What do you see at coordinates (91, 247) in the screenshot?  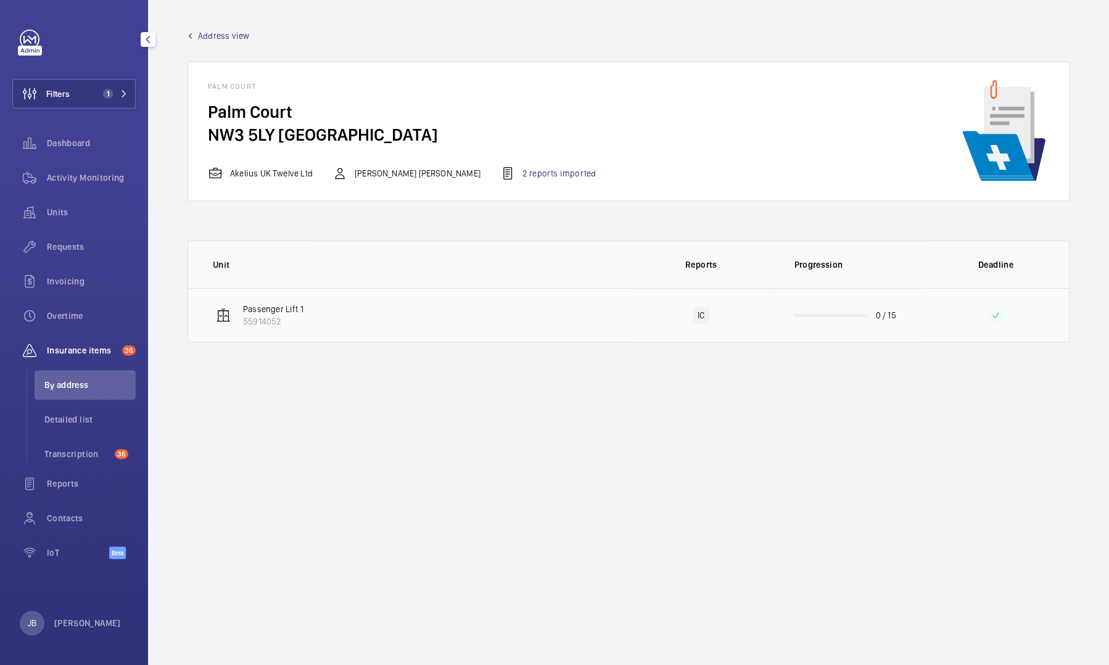 I see `span: Requests` at bounding box center [91, 247].